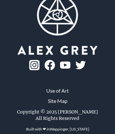  What do you see at coordinates (81, 65) in the screenshot?
I see `img: twitter-logo.png` at bounding box center [81, 65].